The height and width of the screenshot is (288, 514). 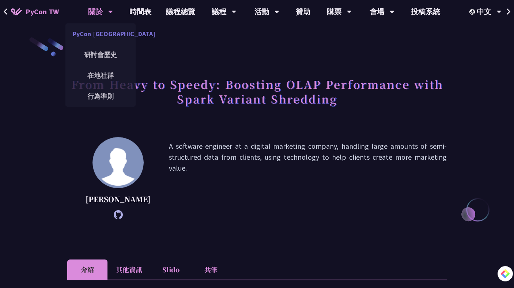 What do you see at coordinates (211, 270) in the screenshot?
I see `li: 共筆` at bounding box center [211, 270].